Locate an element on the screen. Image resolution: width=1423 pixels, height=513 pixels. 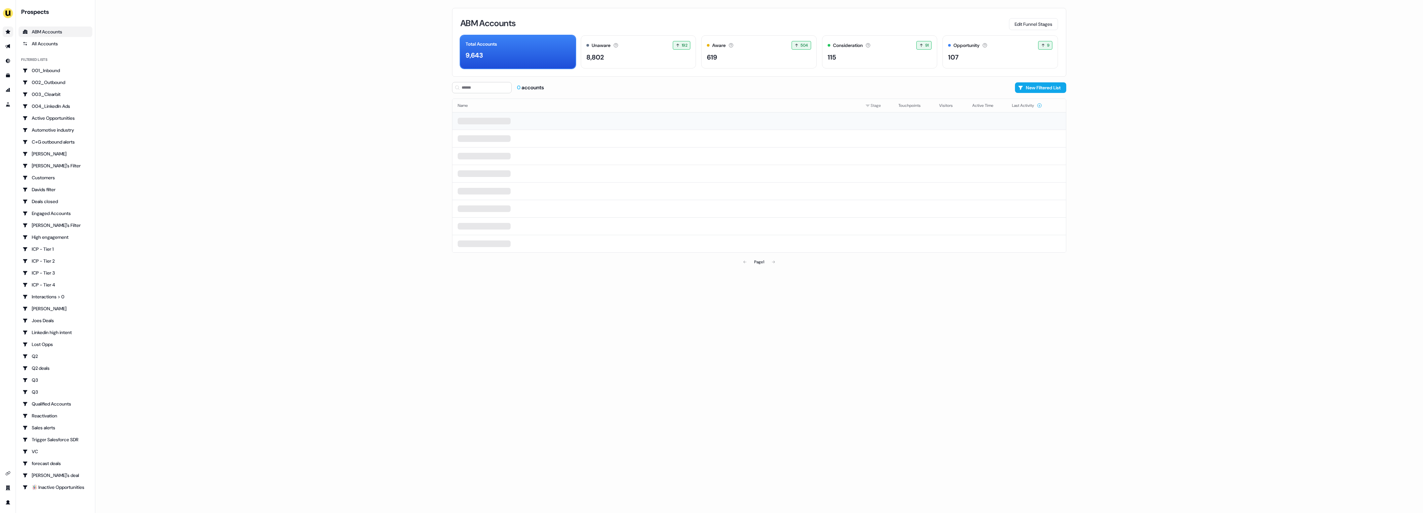
div: ICP - Tier 2 is located at coordinates (55, 261).